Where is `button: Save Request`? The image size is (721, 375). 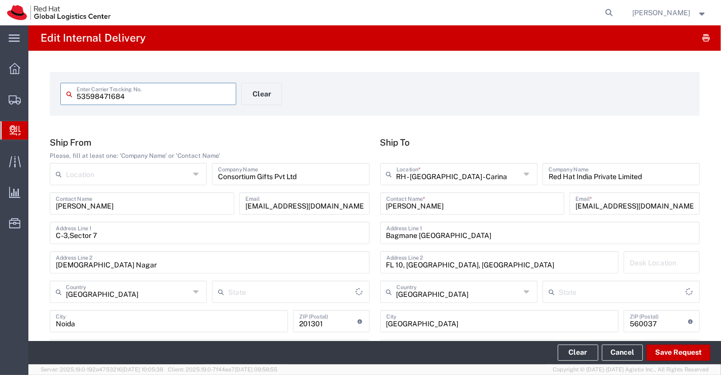
button: Save Request is located at coordinates (678, 352).